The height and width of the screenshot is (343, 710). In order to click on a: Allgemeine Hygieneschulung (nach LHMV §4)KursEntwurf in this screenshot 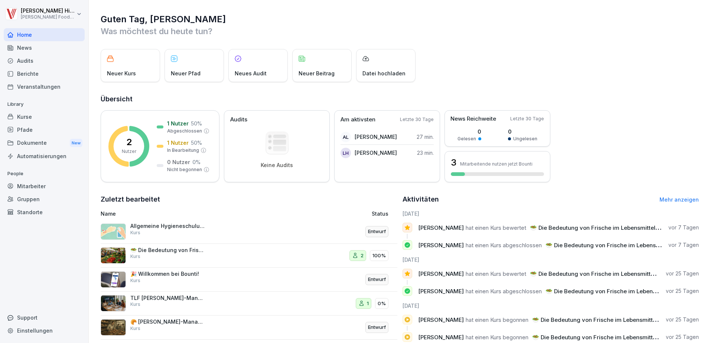, I will do `click(249, 232)`.